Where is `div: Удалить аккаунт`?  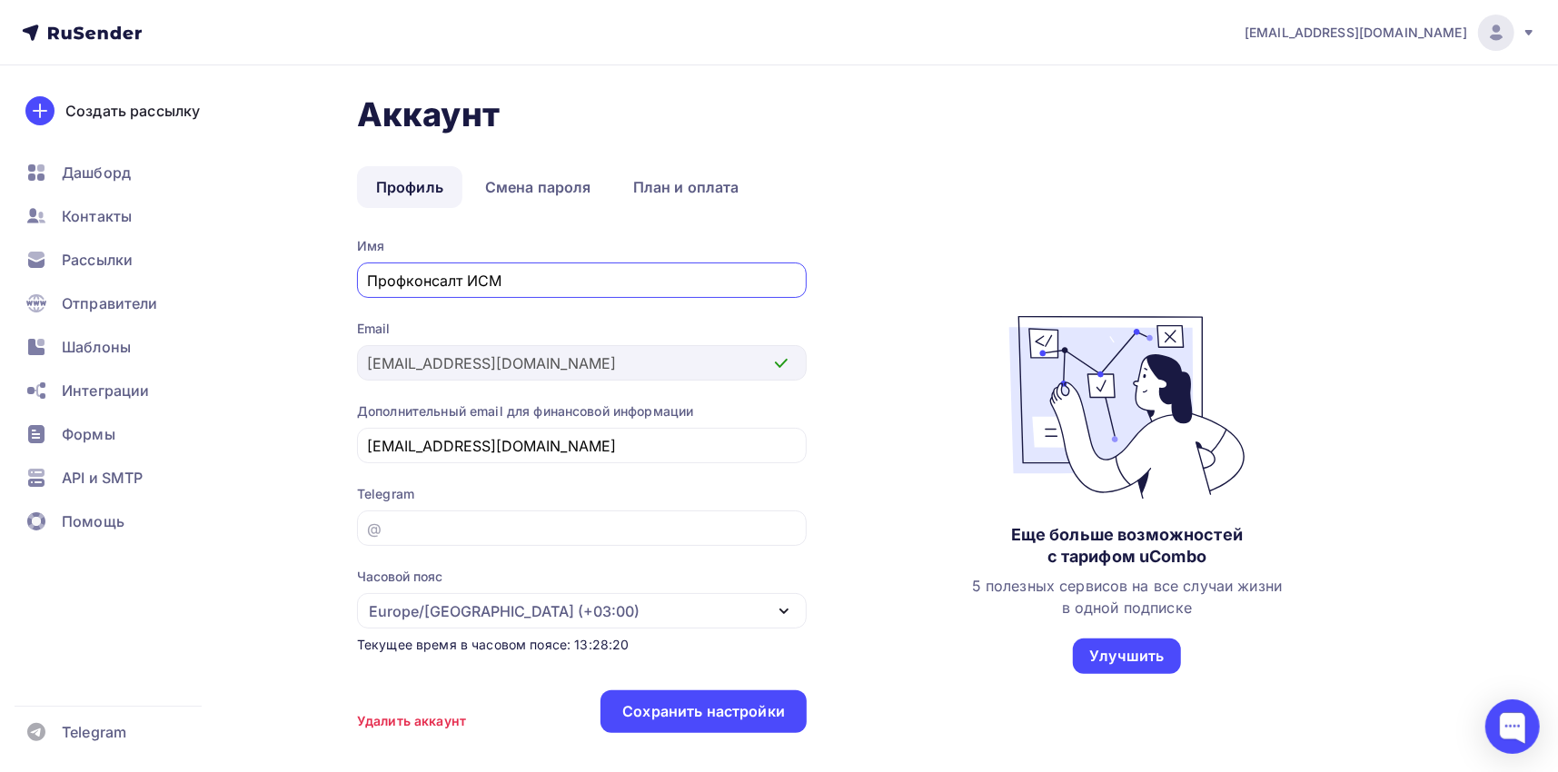
div: Удалить аккаунт is located at coordinates (412, 721).